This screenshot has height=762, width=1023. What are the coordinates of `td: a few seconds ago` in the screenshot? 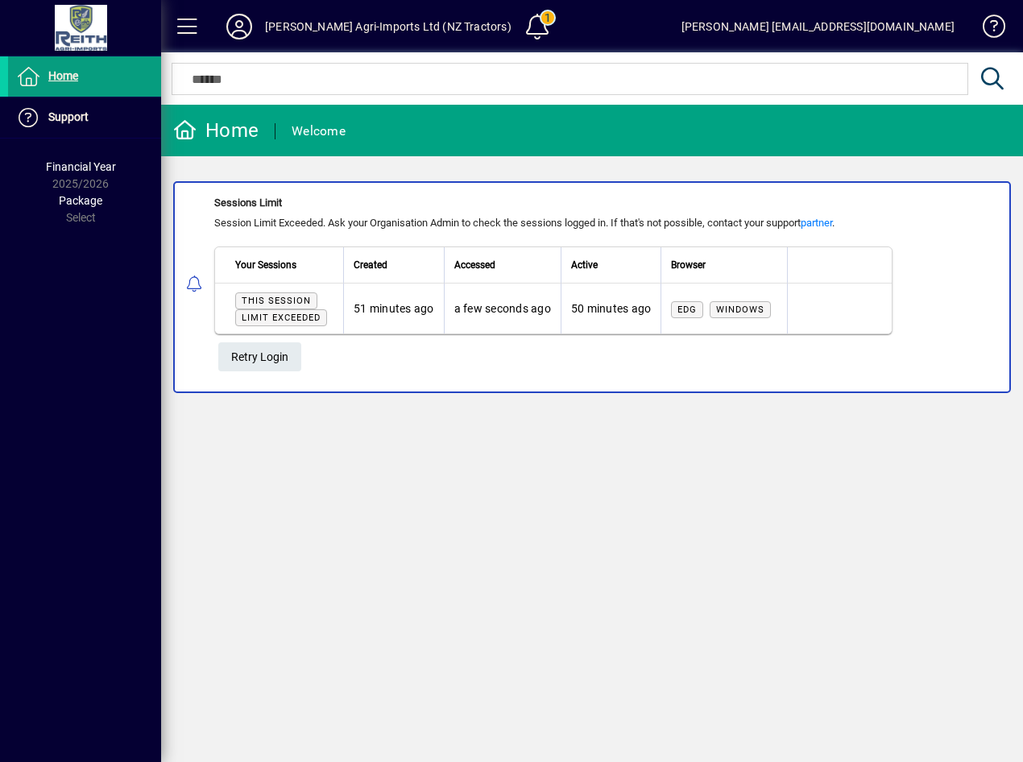 It's located at (502, 309).